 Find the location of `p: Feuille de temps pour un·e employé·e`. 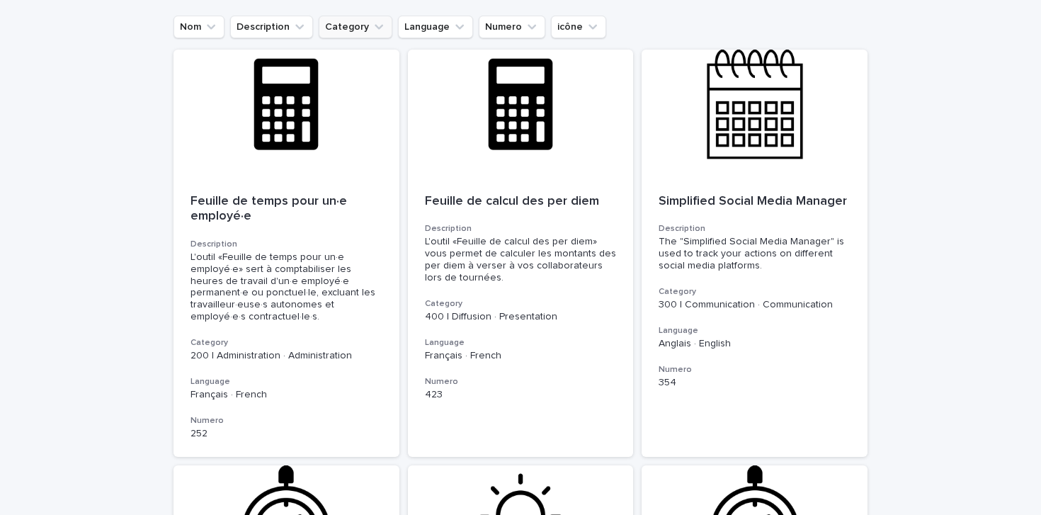

p: Feuille de temps pour un·e employé·e is located at coordinates (286, 209).